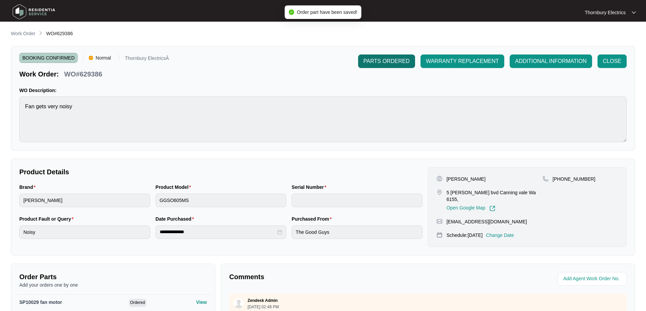 The width and height of the screenshot is (646, 311). What do you see at coordinates (218, 232) in the screenshot?
I see `input: Date Purchased` at bounding box center [218, 232].